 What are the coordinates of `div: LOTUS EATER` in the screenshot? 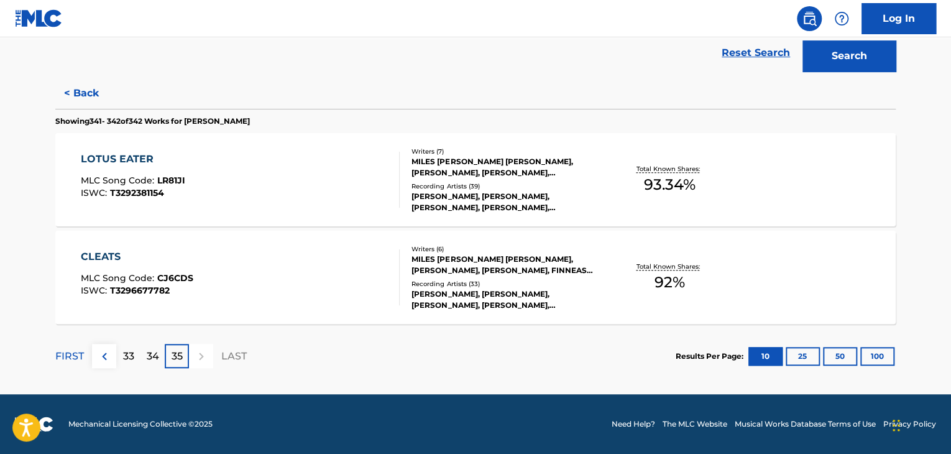 It's located at (133, 159).